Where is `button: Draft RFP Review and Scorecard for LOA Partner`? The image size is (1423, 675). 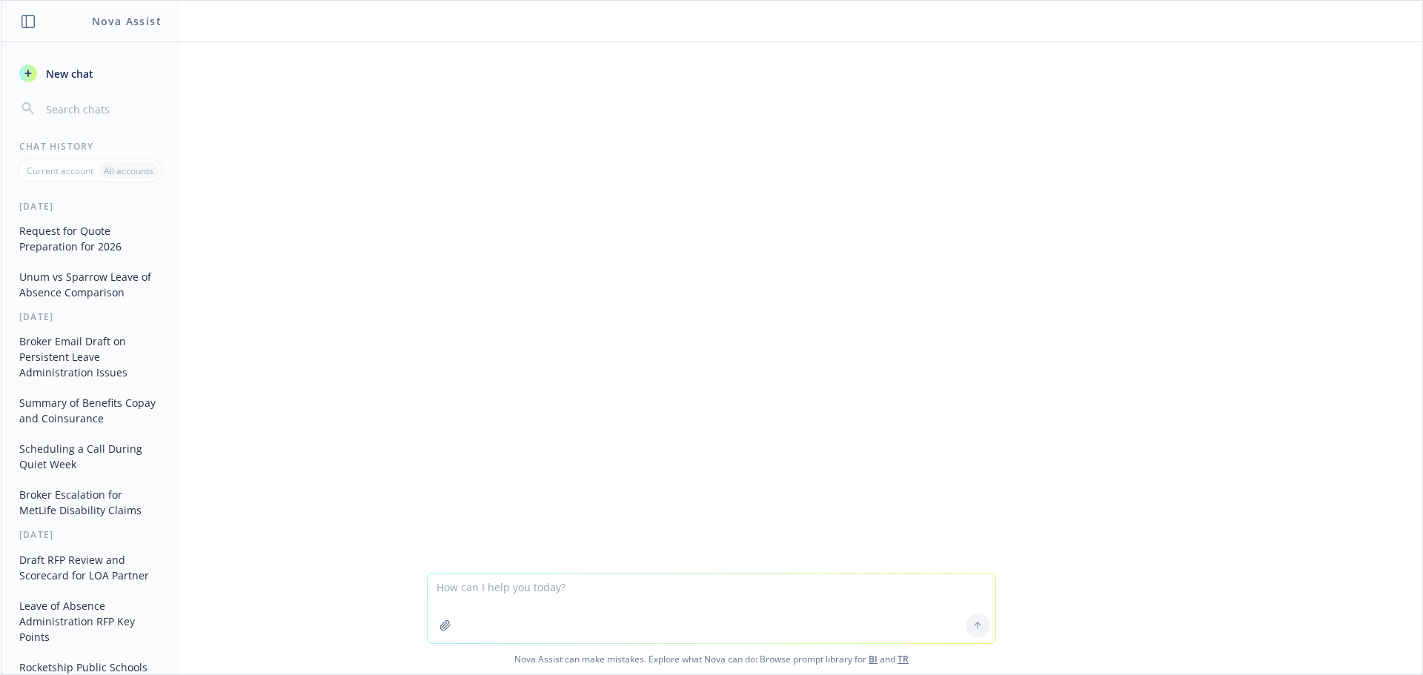 button: Draft RFP Review and Scorecard for LOA Partner is located at coordinates (90, 568).